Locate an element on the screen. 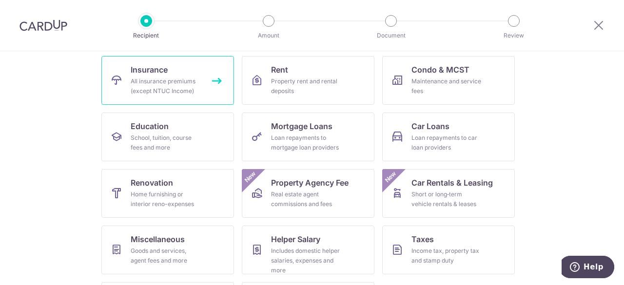 This screenshot has width=624, height=285. span: Renovation is located at coordinates (152, 183).